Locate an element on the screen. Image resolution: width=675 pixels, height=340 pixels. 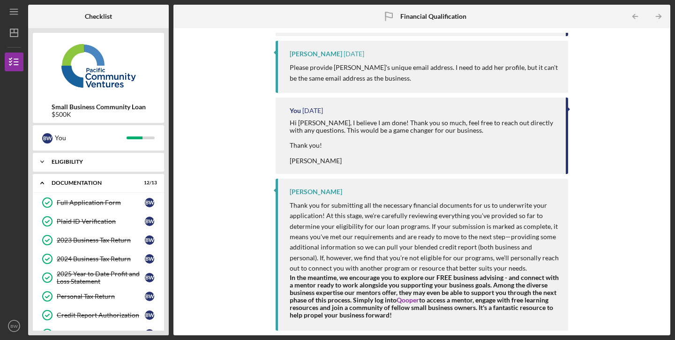
b: Financial Qualification is located at coordinates (433, 16).